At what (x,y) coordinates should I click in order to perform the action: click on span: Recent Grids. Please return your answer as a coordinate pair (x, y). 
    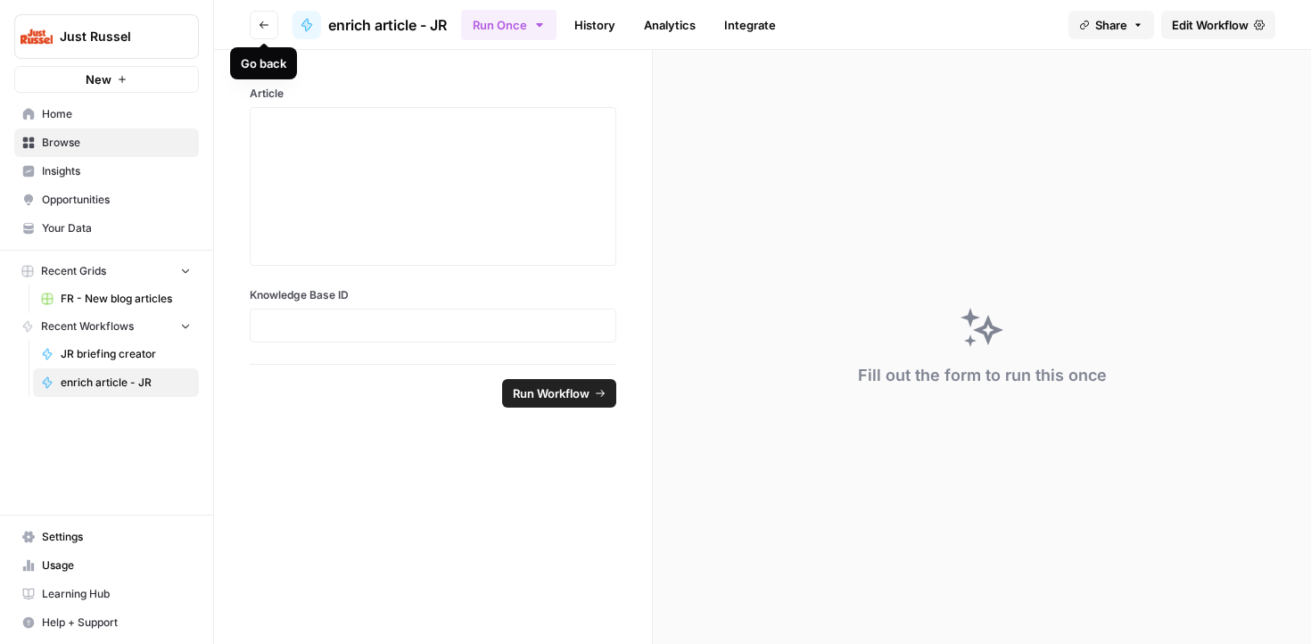
    Looking at the image, I should click on (73, 271).